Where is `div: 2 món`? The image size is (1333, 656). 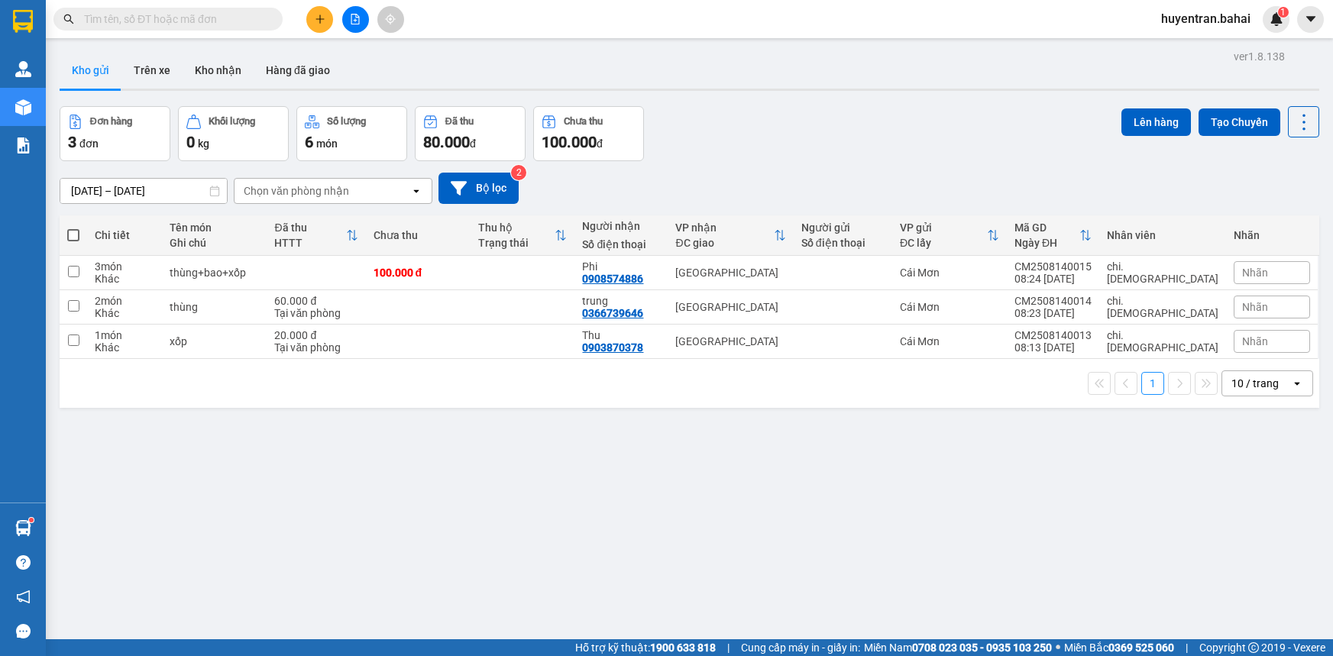
div: 2 món is located at coordinates (124, 301).